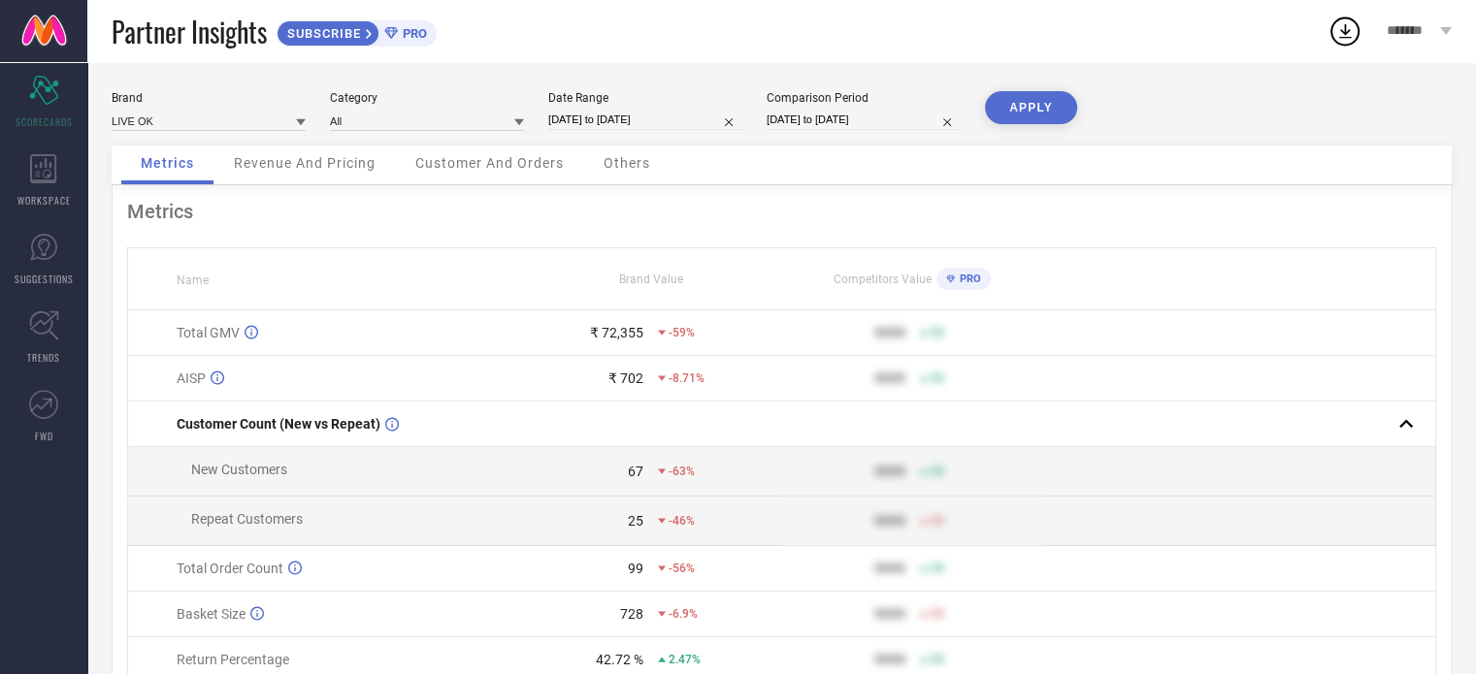 This screenshot has width=1476, height=674. What do you see at coordinates (1345, 31) in the screenshot?
I see `div: Open download list` at bounding box center [1345, 31].